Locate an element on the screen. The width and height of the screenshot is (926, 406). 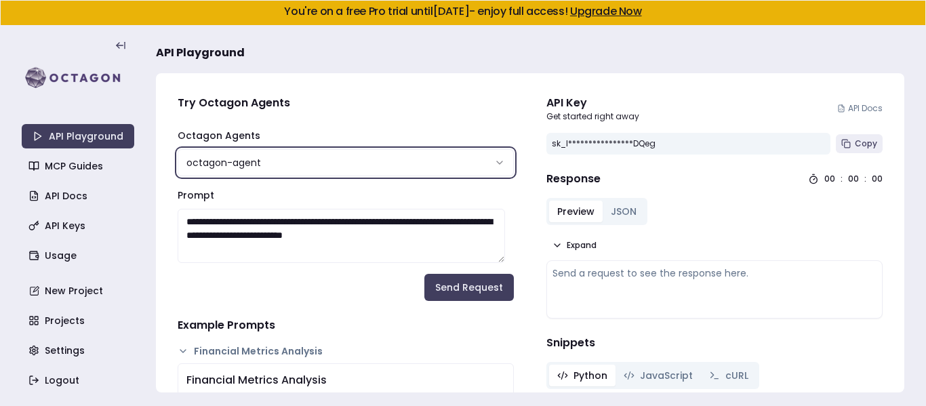
span: cURL is located at coordinates (737, 376).